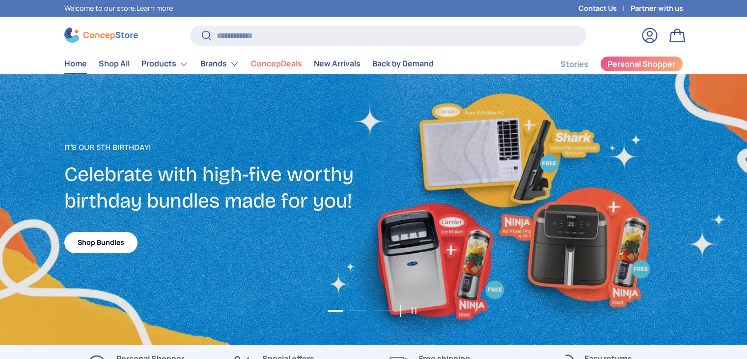 The height and width of the screenshot is (359, 747). Describe the element at coordinates (277, 63) in the screenshot. I see `a: ConcepDeals` at that location.